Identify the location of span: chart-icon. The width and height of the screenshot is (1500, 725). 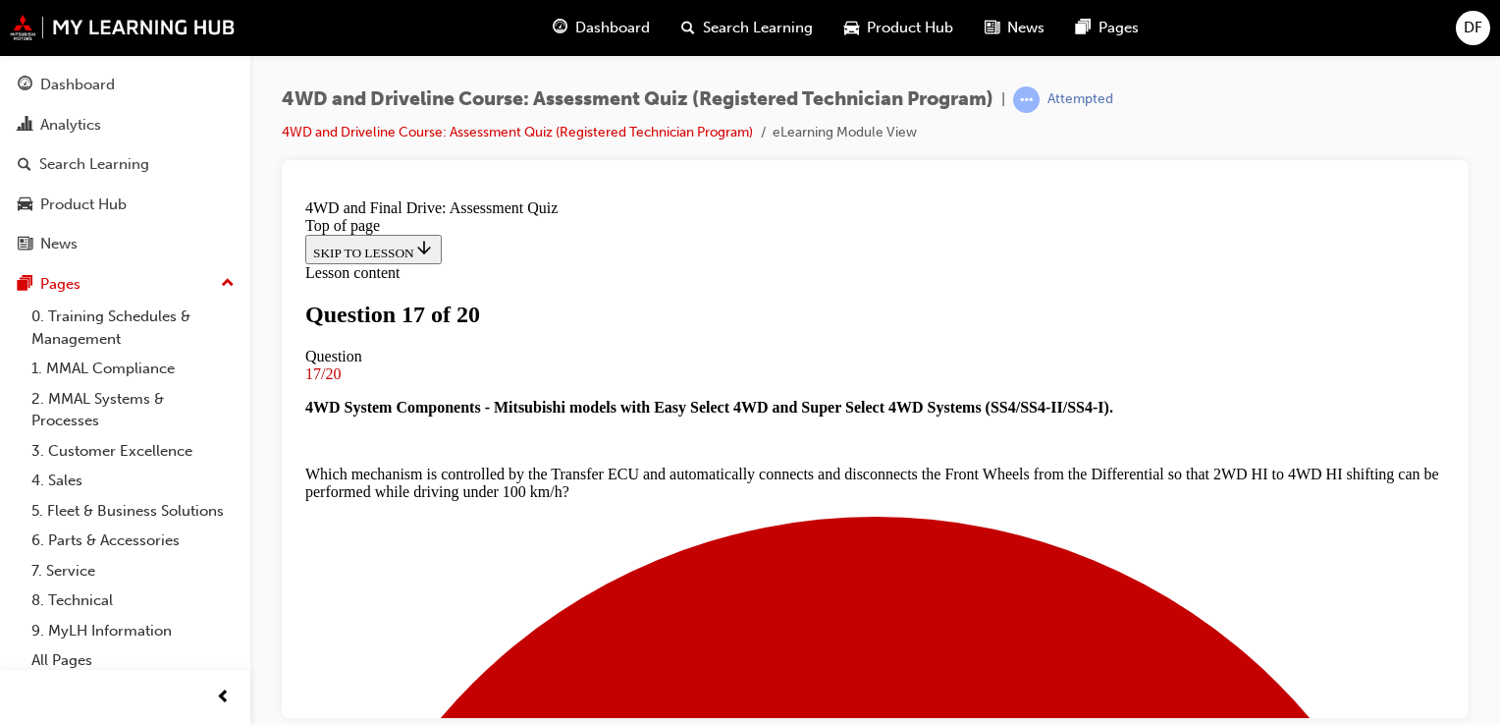
(25, 126).